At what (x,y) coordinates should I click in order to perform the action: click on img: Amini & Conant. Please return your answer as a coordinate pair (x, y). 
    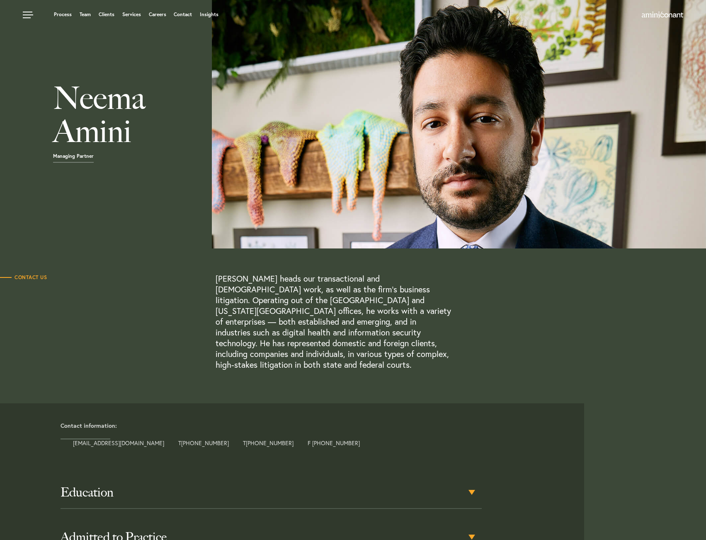
    Looking at the image, I should click on (662, 15).